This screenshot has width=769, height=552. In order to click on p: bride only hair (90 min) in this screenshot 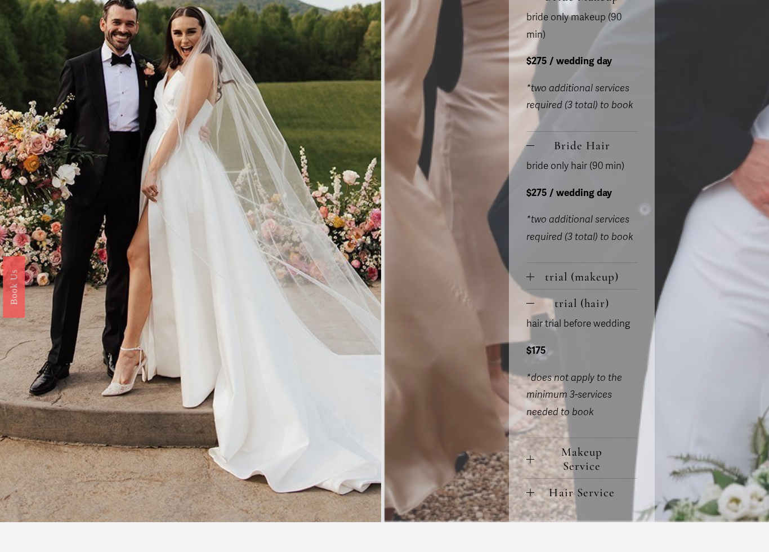, I will do `click(581, 166)`.